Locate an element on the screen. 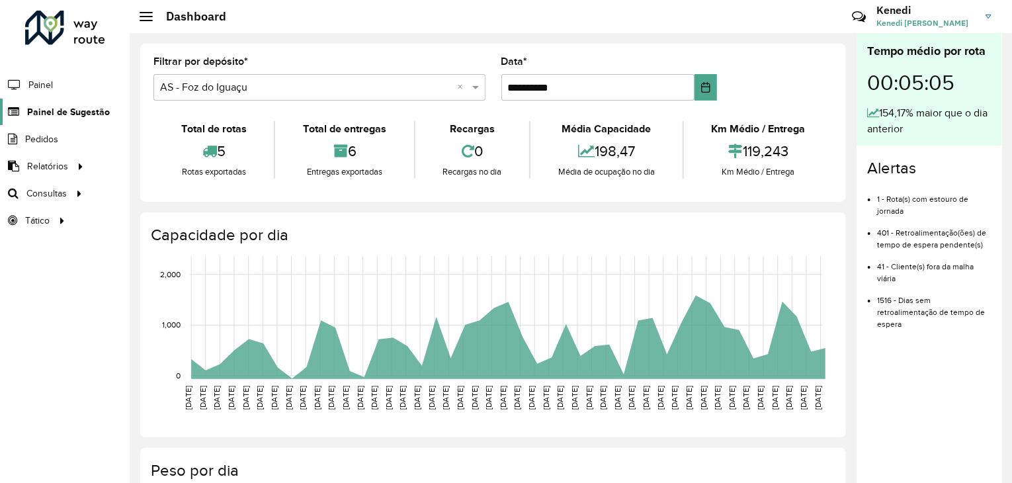  span: Clear all is located at coordinates (463, 87).